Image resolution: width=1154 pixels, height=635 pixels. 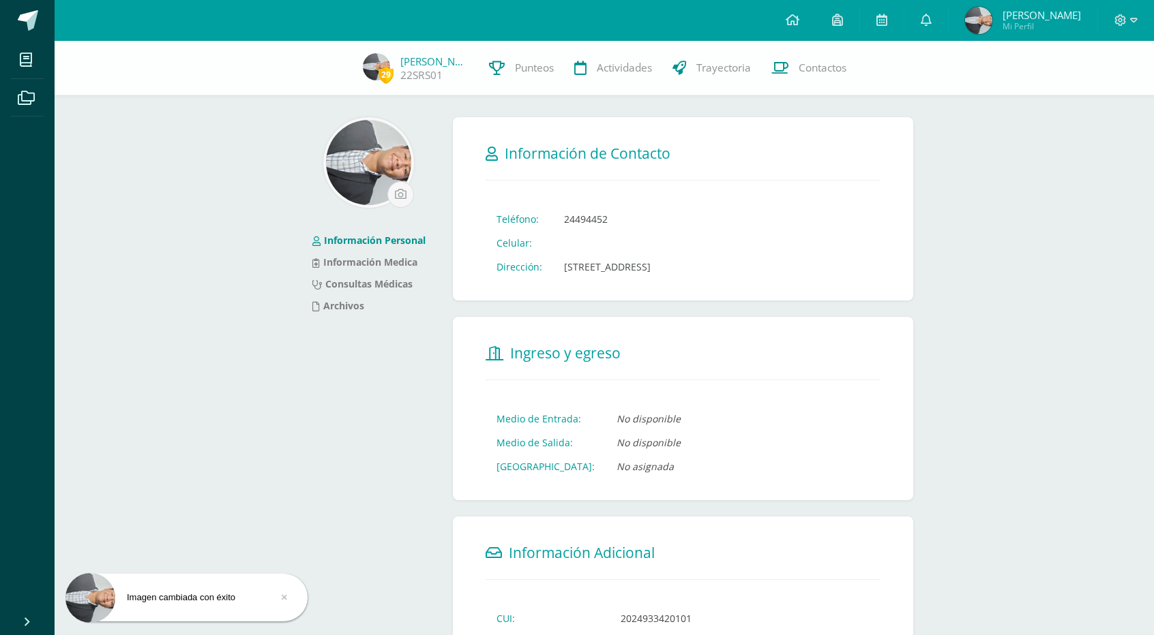 What do you see at coordinates (369, 240) in the screenshot?
I see `a: Información Personal` at bounding box center [369, 240].